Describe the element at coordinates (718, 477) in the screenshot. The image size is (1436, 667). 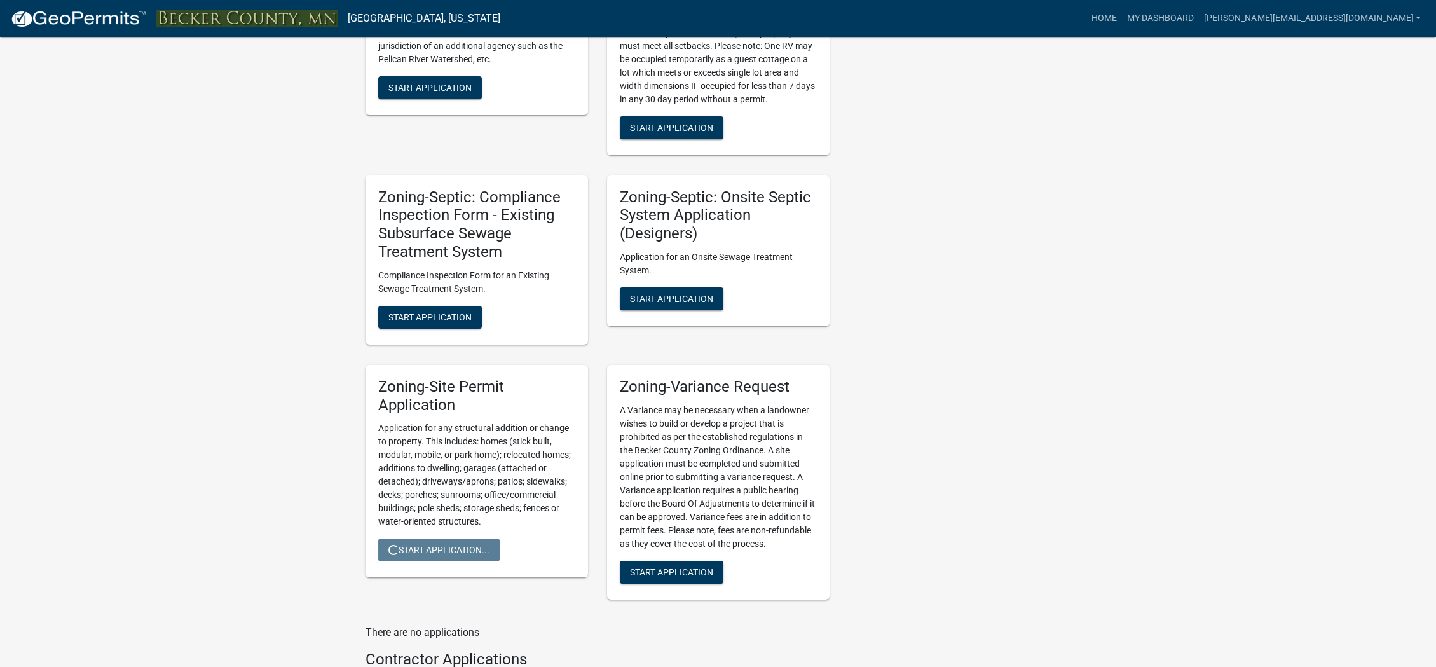
I see `p: A Variance may be necessary when a landowner wishes to build or develop a project that is prohibi...` at that location.